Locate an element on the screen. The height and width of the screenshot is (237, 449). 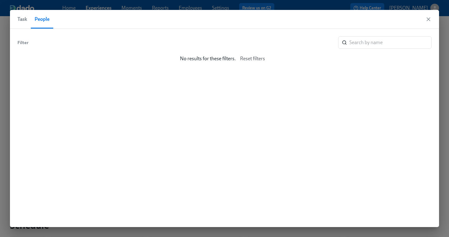
button: Reset filters is located at coordinates (252, 59).